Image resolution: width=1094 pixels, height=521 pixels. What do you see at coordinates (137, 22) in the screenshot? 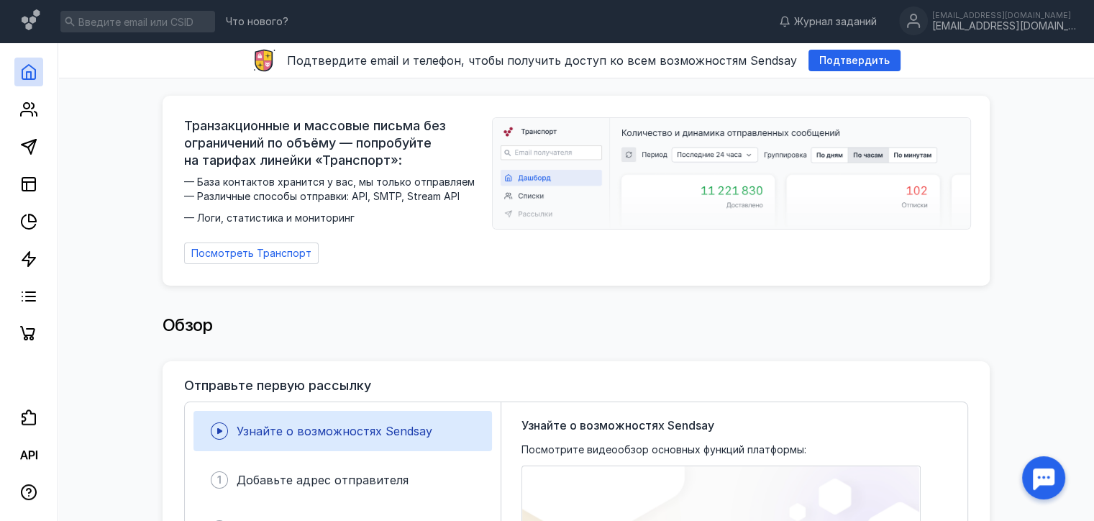
I see `input: Введите email или CSID` at bounding box center [137, 22].